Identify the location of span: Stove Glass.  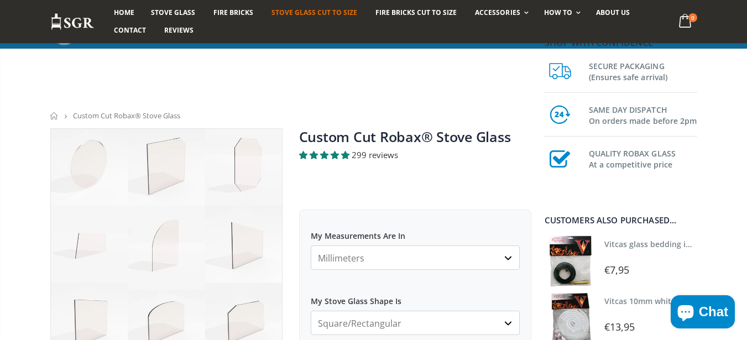
(173, 12).